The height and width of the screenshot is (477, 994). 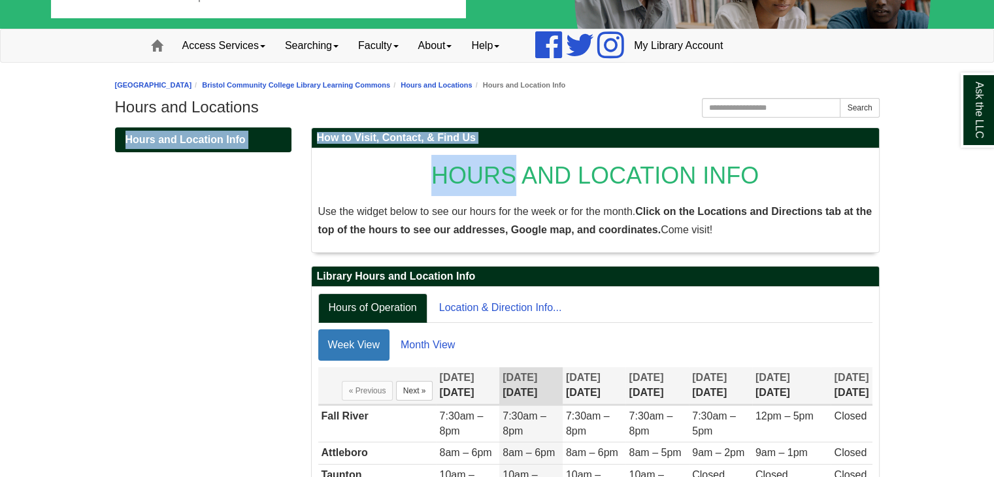 I want to click on td: Fall River, so click(x=377, y=424).